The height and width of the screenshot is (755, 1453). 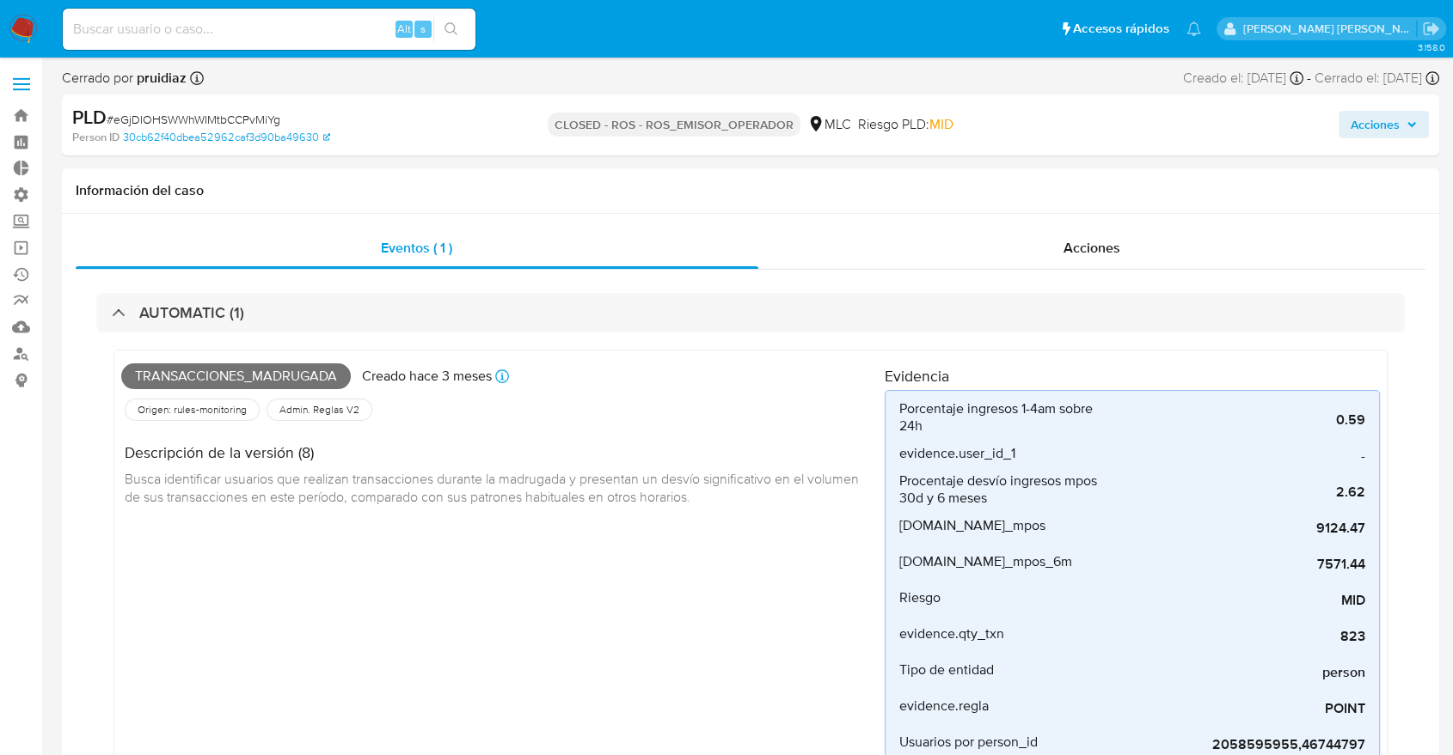 What do you see at coordinates (829, 125) in the screenshot?
I see `div: MLC` at bounding box center [829, 125].